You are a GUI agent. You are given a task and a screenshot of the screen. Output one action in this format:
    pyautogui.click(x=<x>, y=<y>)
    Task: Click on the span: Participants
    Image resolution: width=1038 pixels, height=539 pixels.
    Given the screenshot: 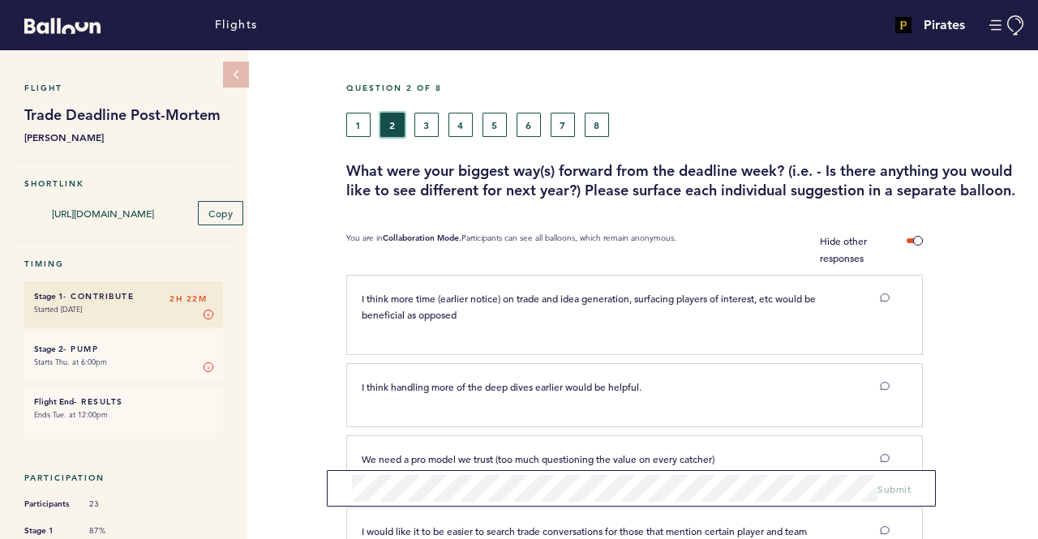 What is the action you would take?
    pyautogui.click(x=49, y=504)
    